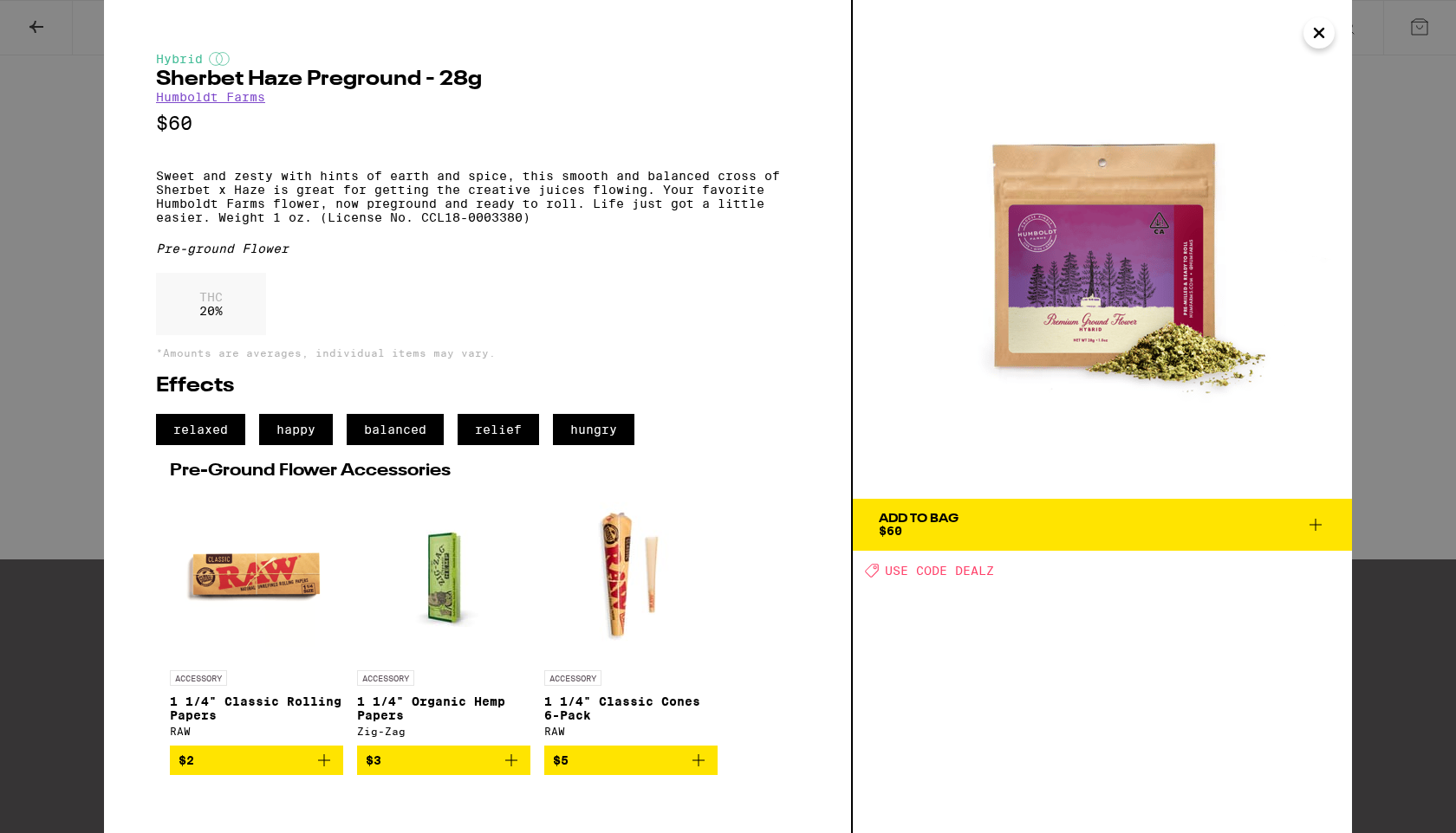 This screenshot has height=833, width=1456. I want to click on img: hybridColor.svg, so click(219, 59).